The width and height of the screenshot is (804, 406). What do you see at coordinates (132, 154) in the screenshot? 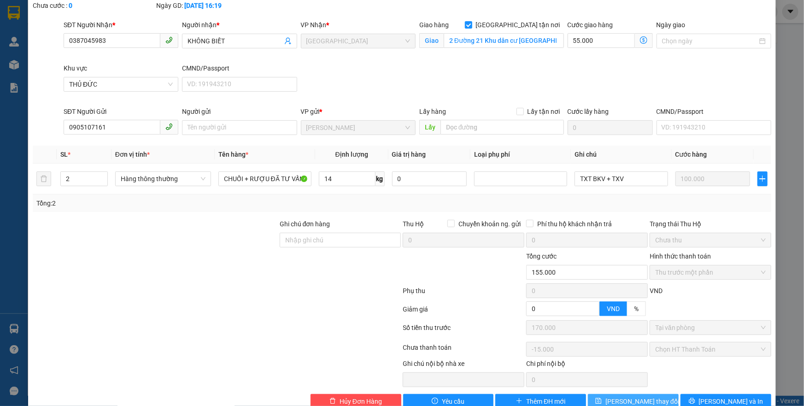
I see `span: Đơn vị tính` at bounding box center [132, 154].